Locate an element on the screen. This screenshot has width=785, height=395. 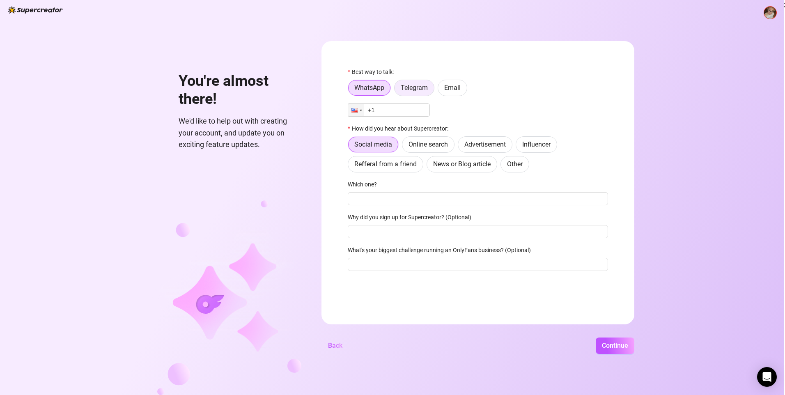
input: Which one? is located at coordinates (478, 199).